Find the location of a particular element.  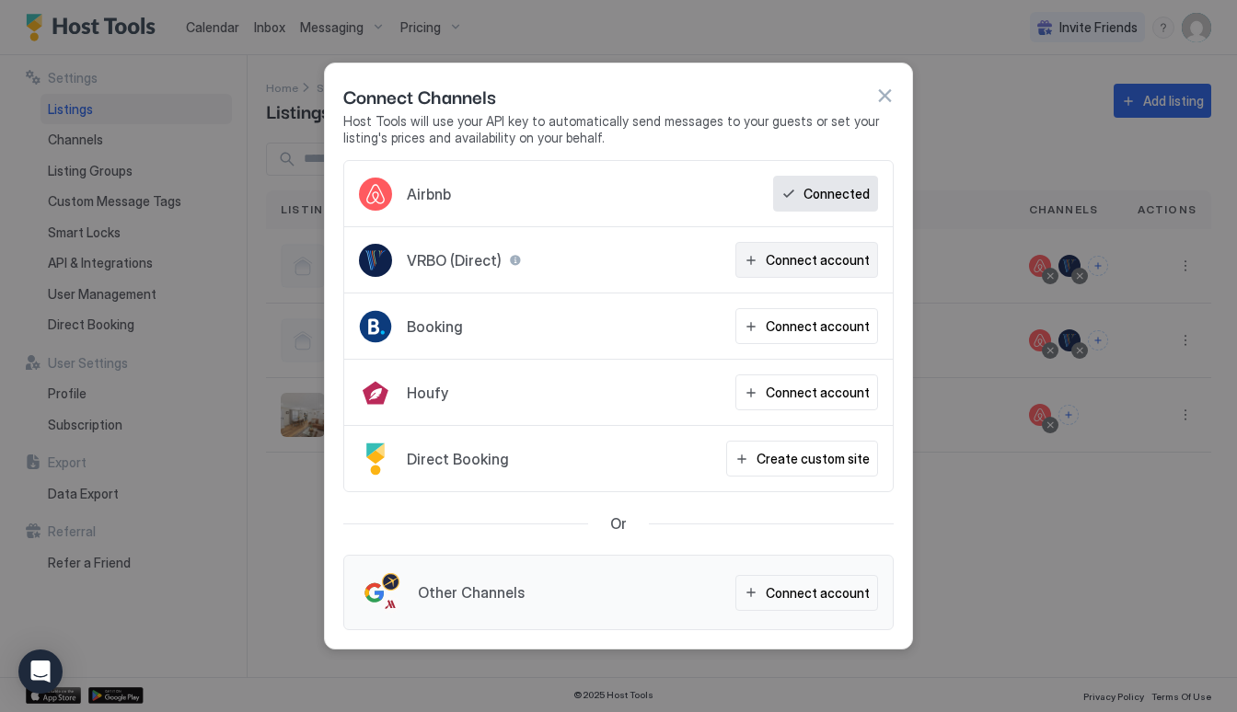

span: Airbnb is located at coordinates (429, 194).